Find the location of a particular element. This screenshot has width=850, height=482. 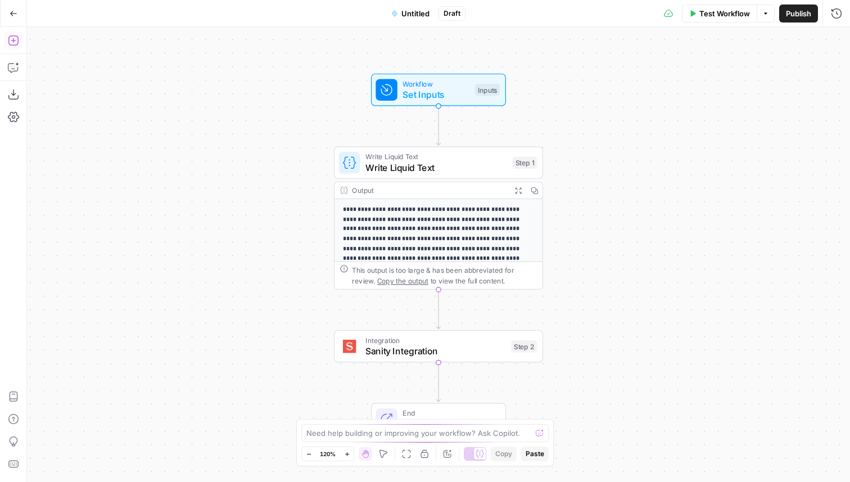

span: Copy the output is located at coordinates (403, 281).